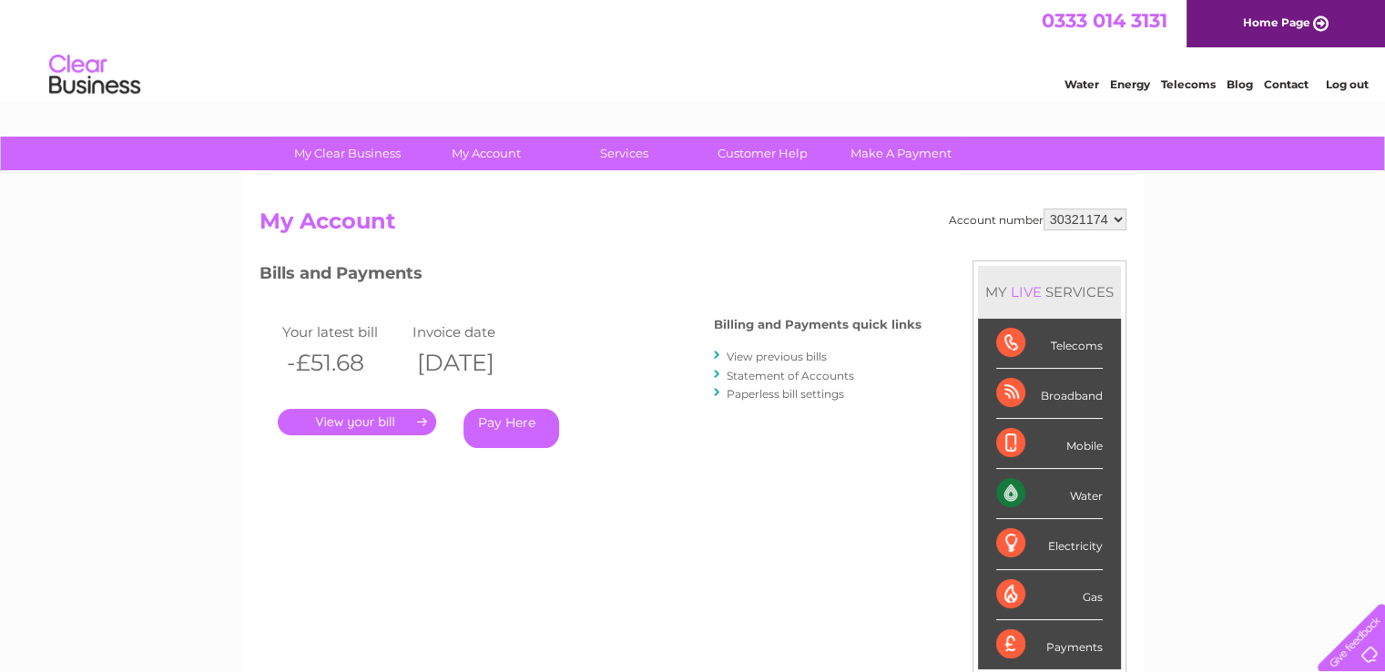 The height and width of the screenshot is (672, 1385). What do you see at coordinates (1049, 343) in the screenshot?
I see `div: Telecoms` at bounding box center [1049, 343].